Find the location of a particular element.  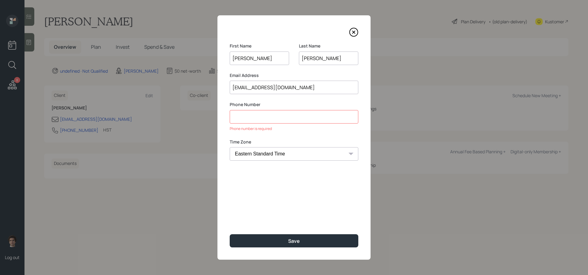

div: Save is located at coordinates (294, 241).